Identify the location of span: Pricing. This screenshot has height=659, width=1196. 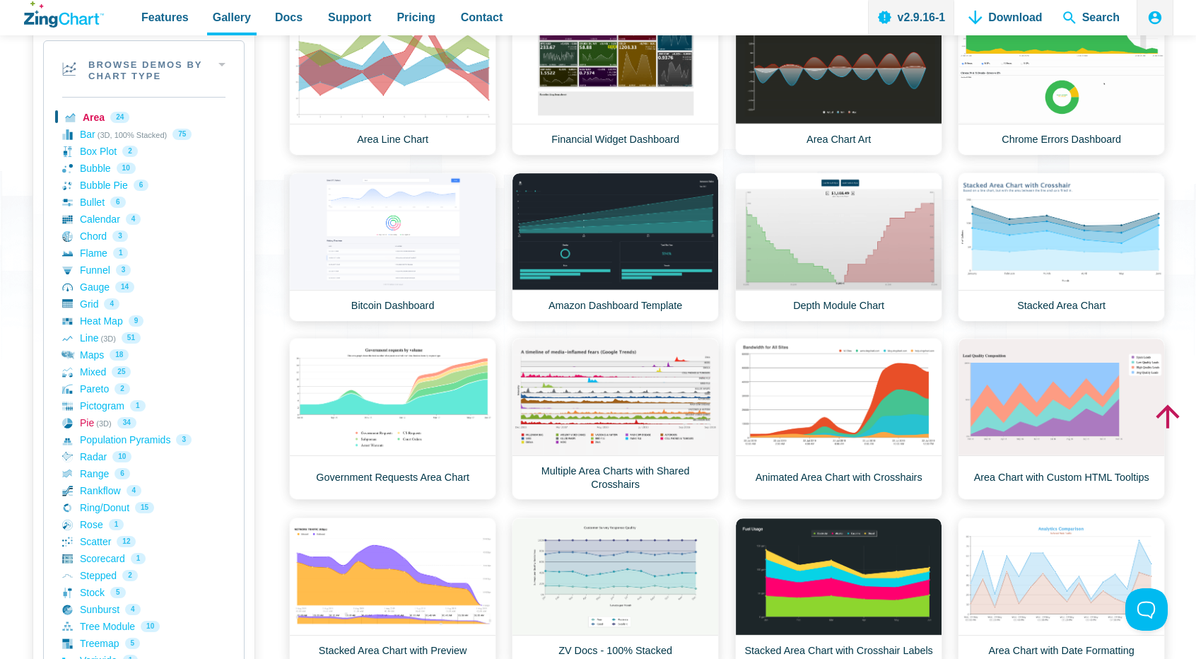
(415, 17).